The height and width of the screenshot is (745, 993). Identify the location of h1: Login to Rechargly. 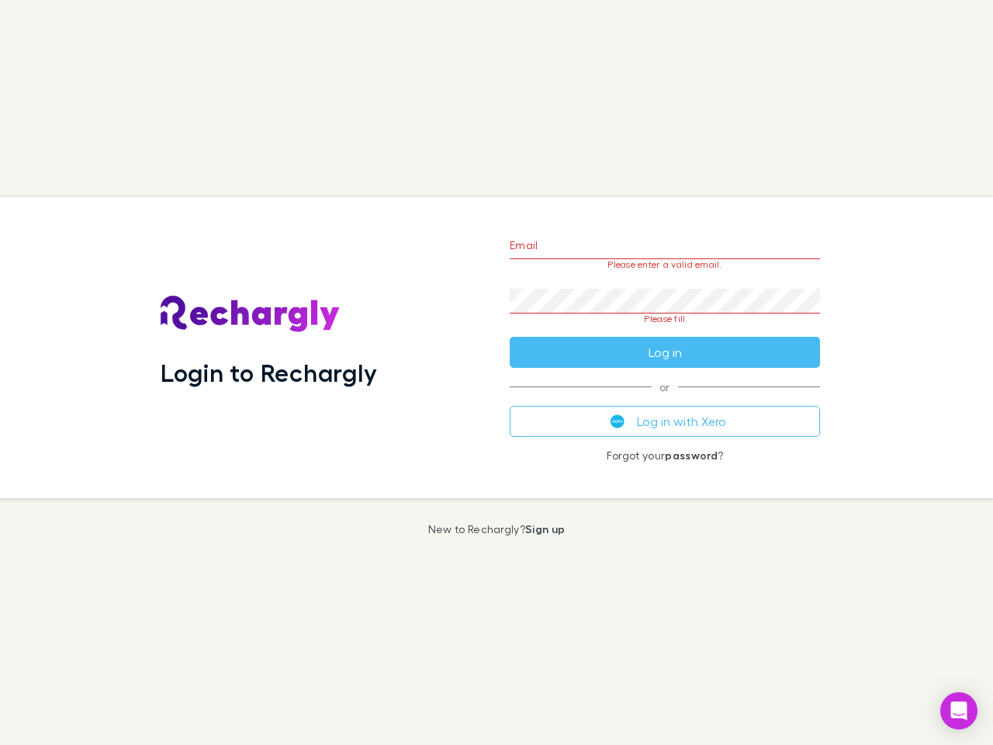
(268, 372).